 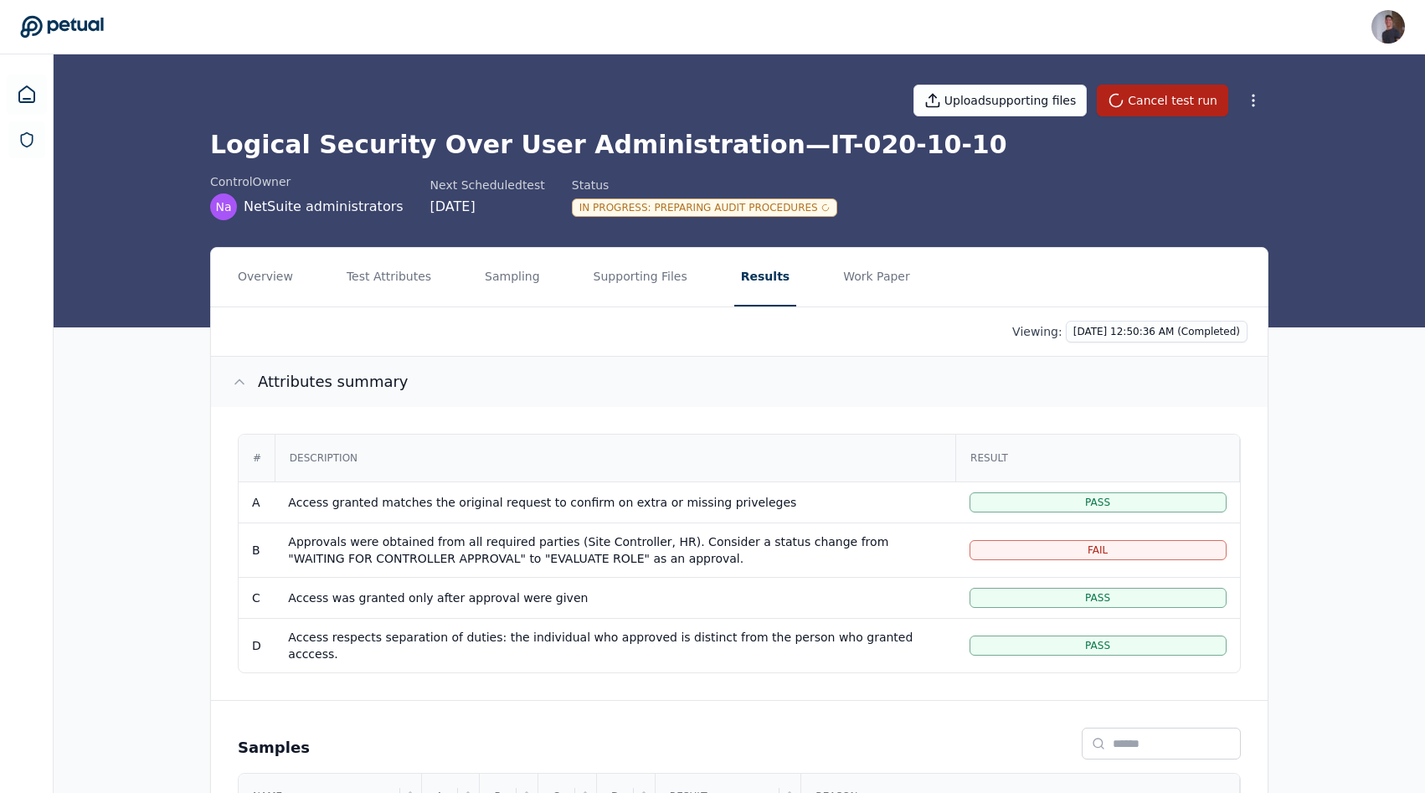 I want to click on h2: Samples, so click(x=274, y=748).